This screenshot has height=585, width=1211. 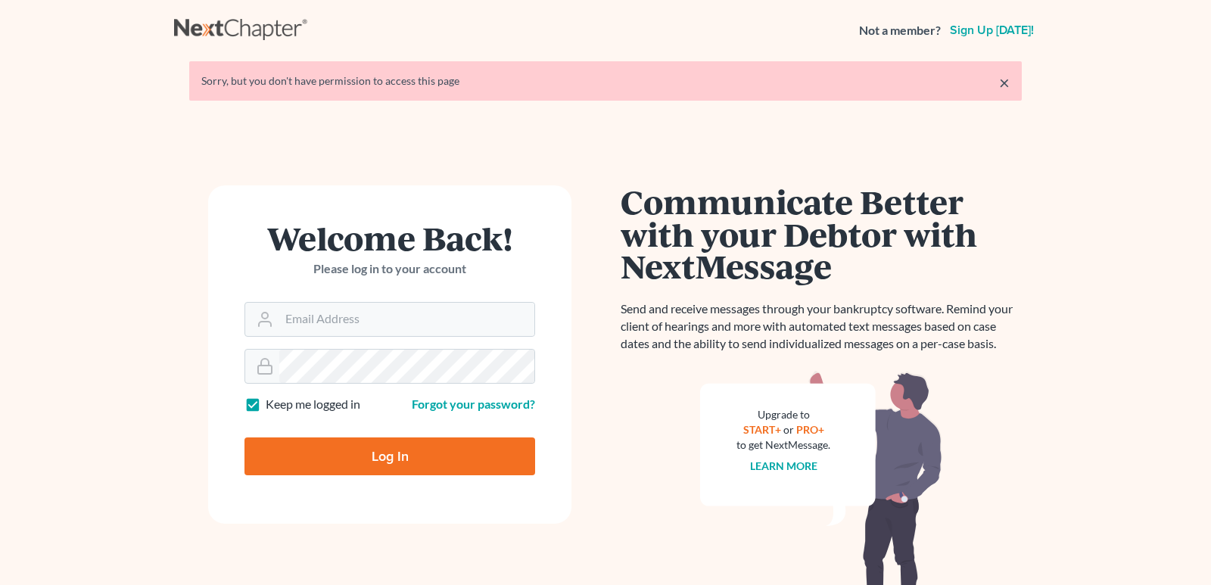 I want to click on a: Forgot your password?, so click(x=473, y=404).